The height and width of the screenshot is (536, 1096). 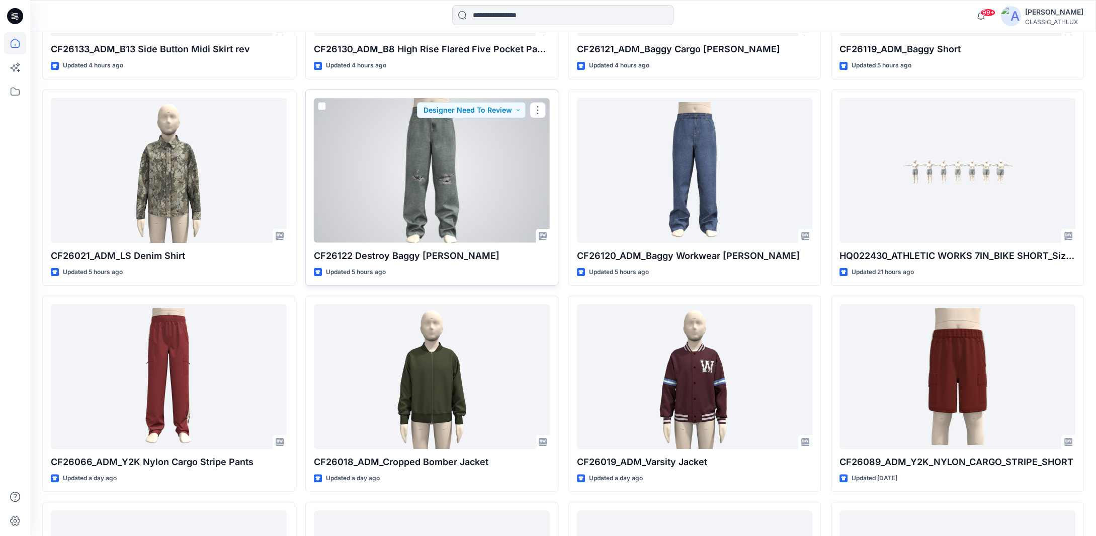 What do you see at coordinates (432, 462) in the screenshot?
I see `p: CF26018_ADM_Cropped Bomber Jacket` at bounding box center [432, 462].